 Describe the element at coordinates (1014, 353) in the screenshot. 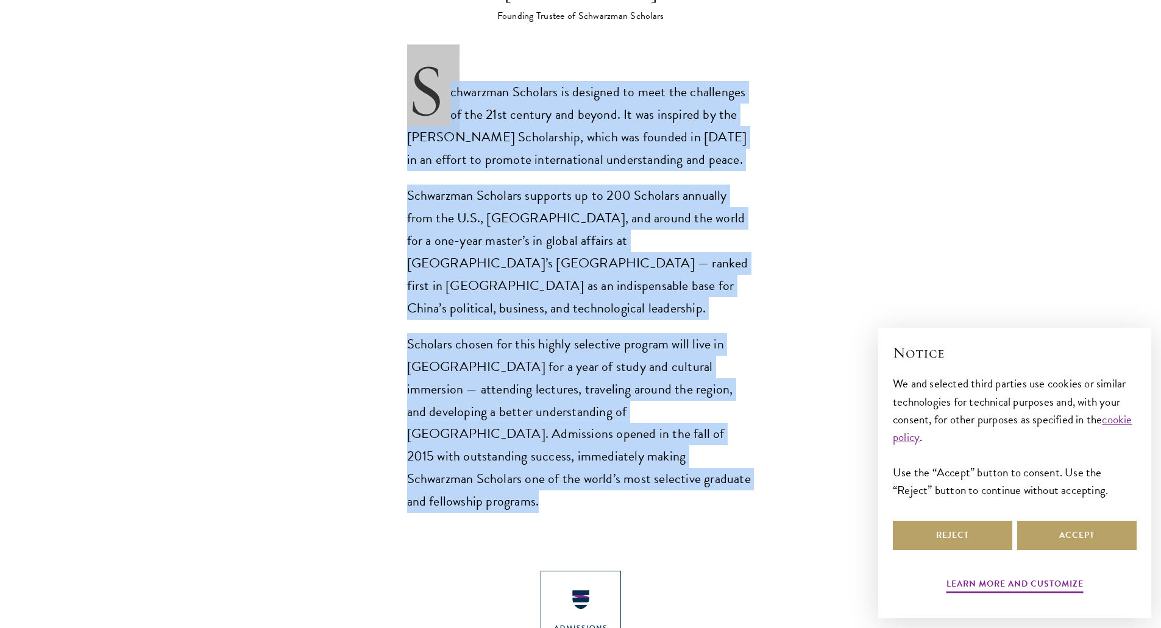

I see `h2: Notice` at that location.